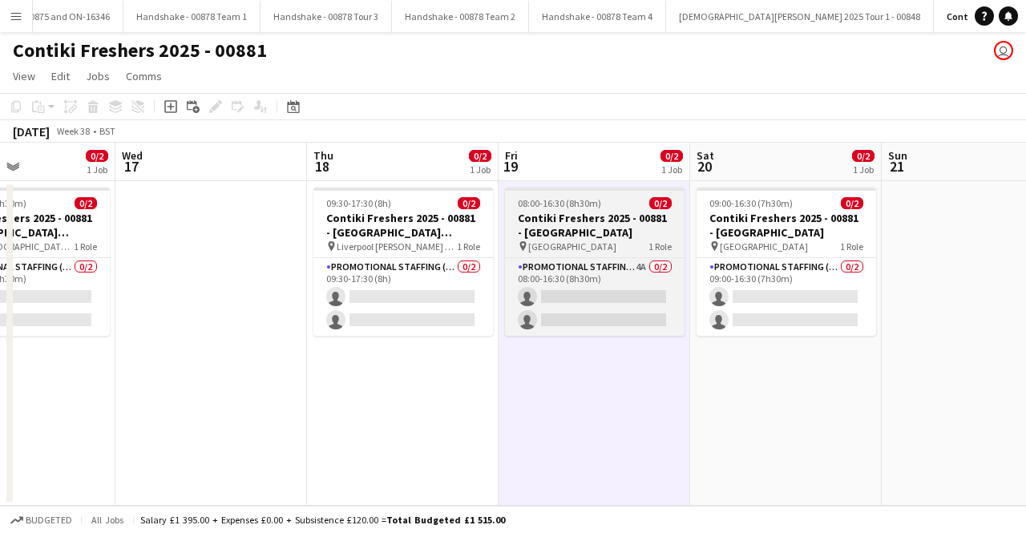 The height and width of the screenshot is (533, 1026). What do you see at coordinates (107, 520) in the screenshot?
I see `span: All jobs` at bounding box center [107, 520].